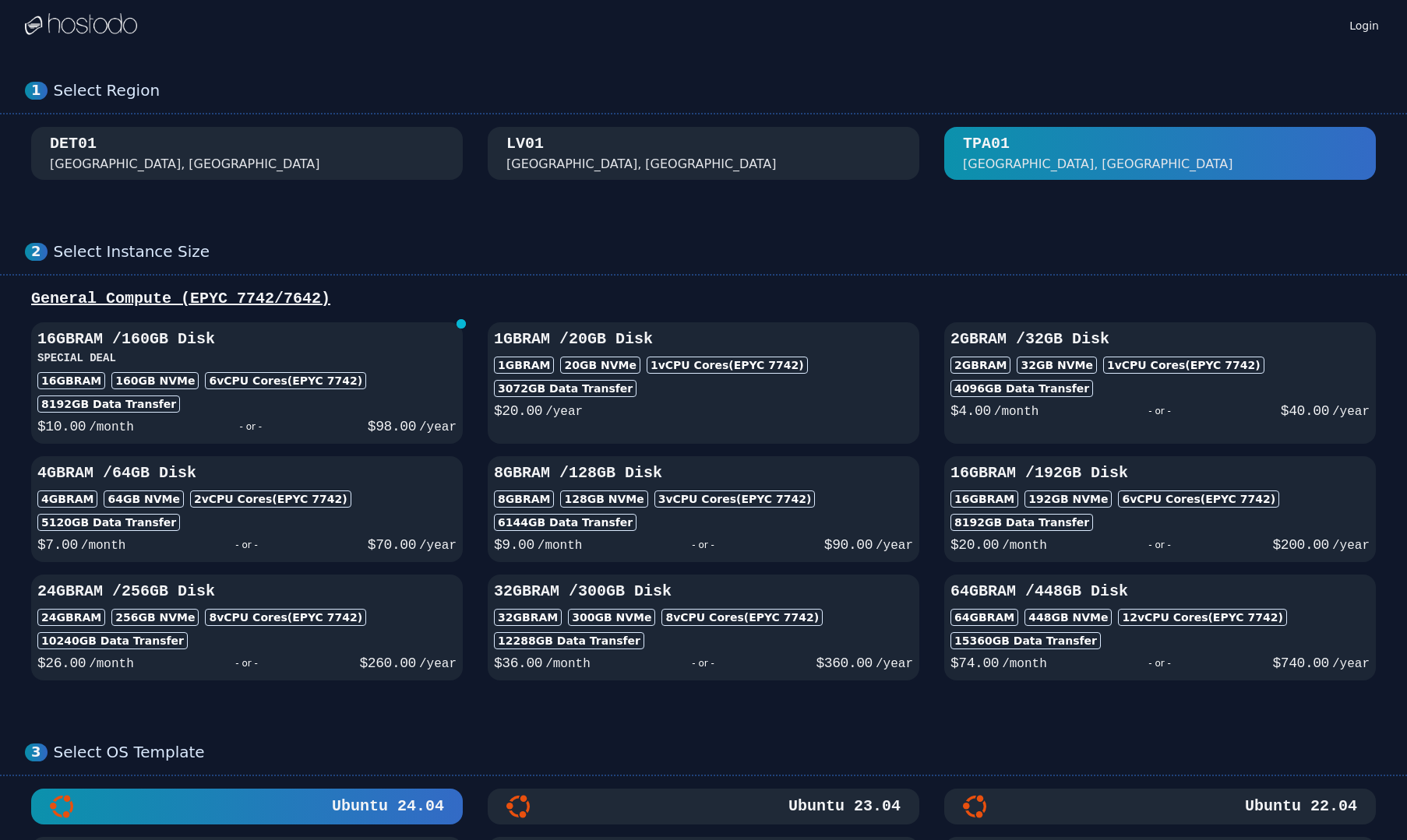 This screenshot has width=1407, height=840. What do you see at coordinates (565, 389) in the screenshot?
I see `div: 3072 GB Data Transfer` at bounding box center [565, 389].